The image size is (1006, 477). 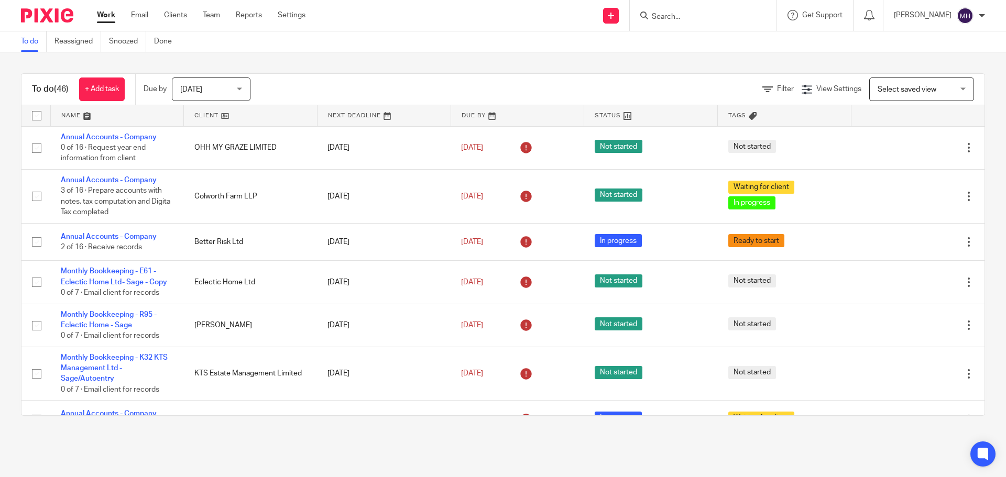 I want to click on a: Done, so click(x=167, y=41).